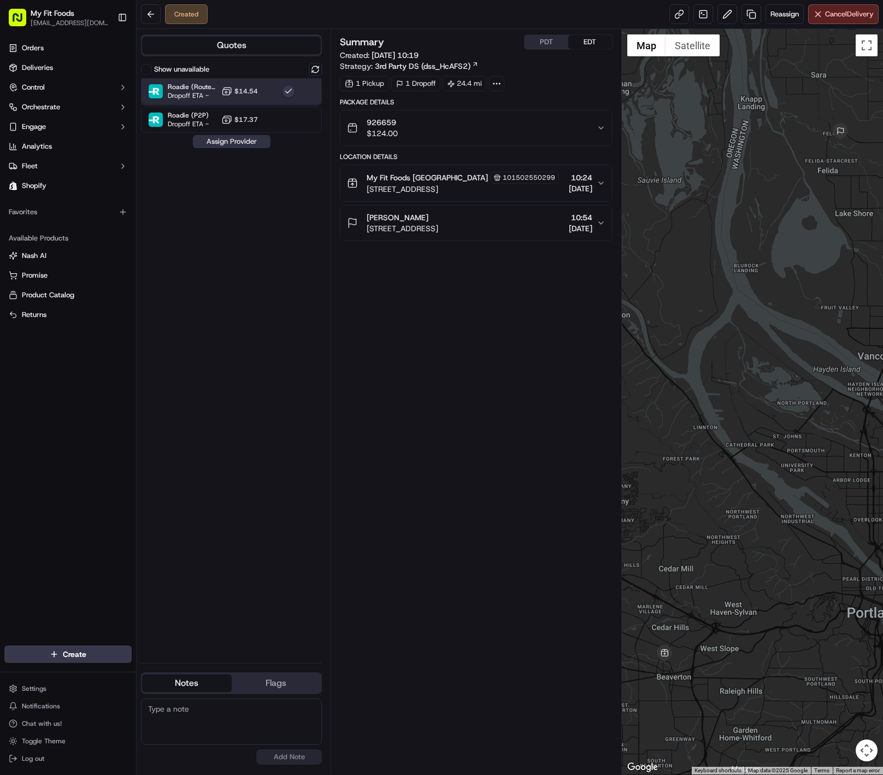 The image size is (883, 775). What do you see at coordinates (68, 256) in the screenshot?
I see `a: Nash AI` at bounding box center [68, 256].